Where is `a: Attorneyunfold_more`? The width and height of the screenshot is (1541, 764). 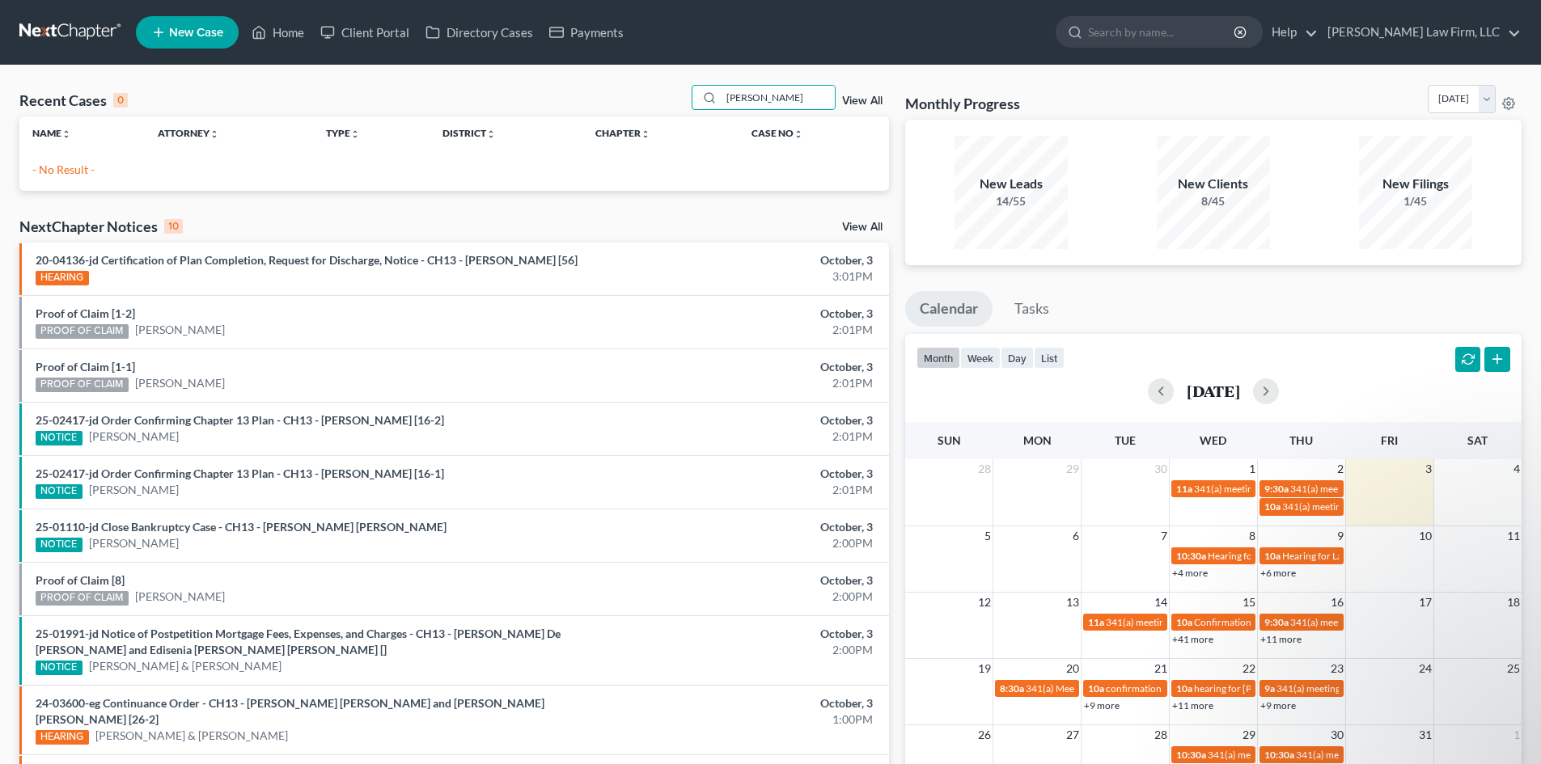
a: Attorneyunfold_more is located at coordinates (188, 133).